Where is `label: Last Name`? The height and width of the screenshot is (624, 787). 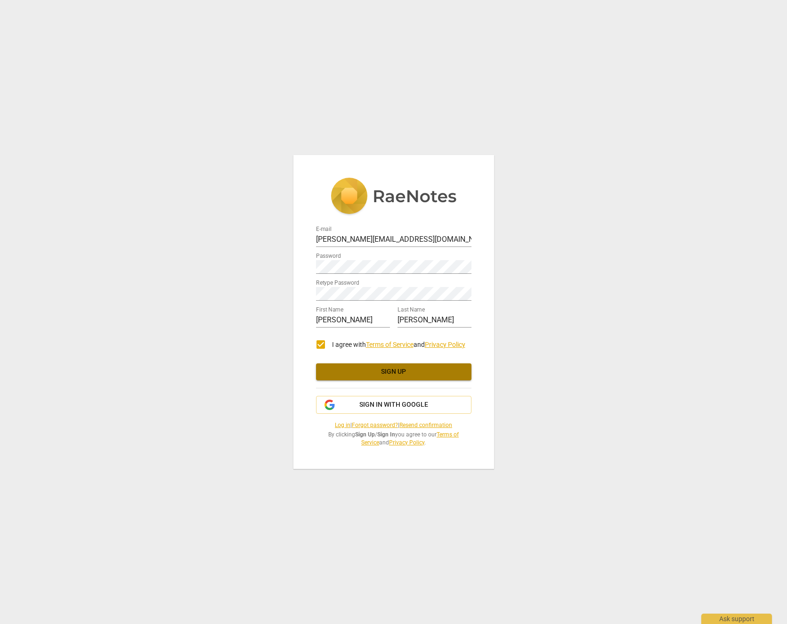 label: Last Name is located at coordinates (411, 310).